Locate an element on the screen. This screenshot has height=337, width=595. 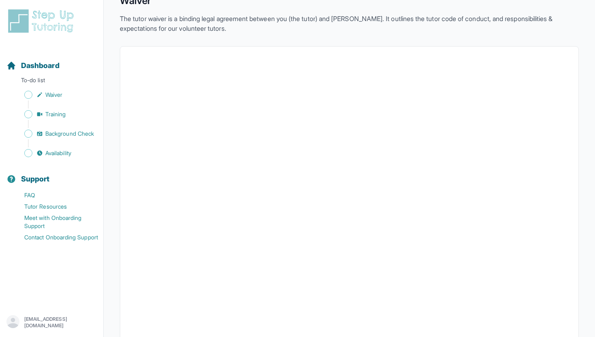
a: FAQ is located at coordinates (55, 195).